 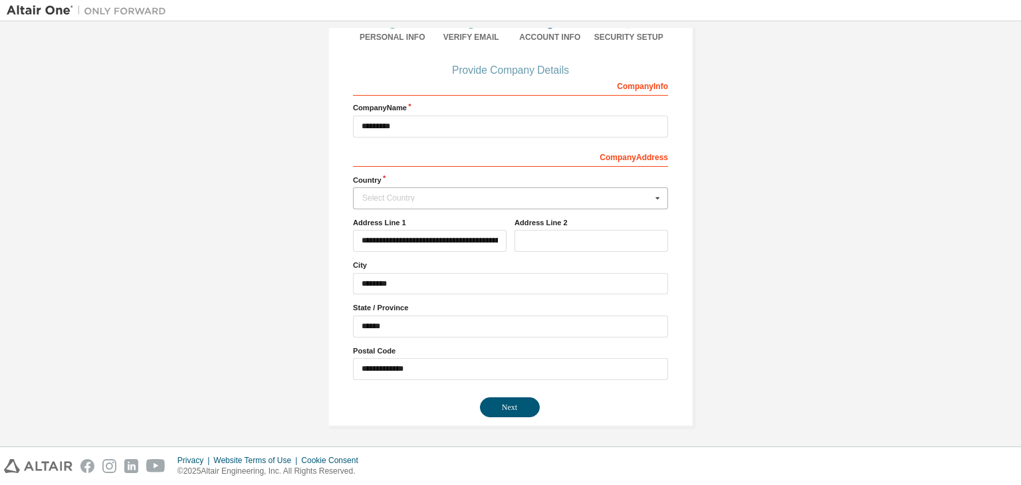 What do you see at coordinates (471, 37) in the screenshot?
I see `div: Verify Email` at bounding box center [471, 37].